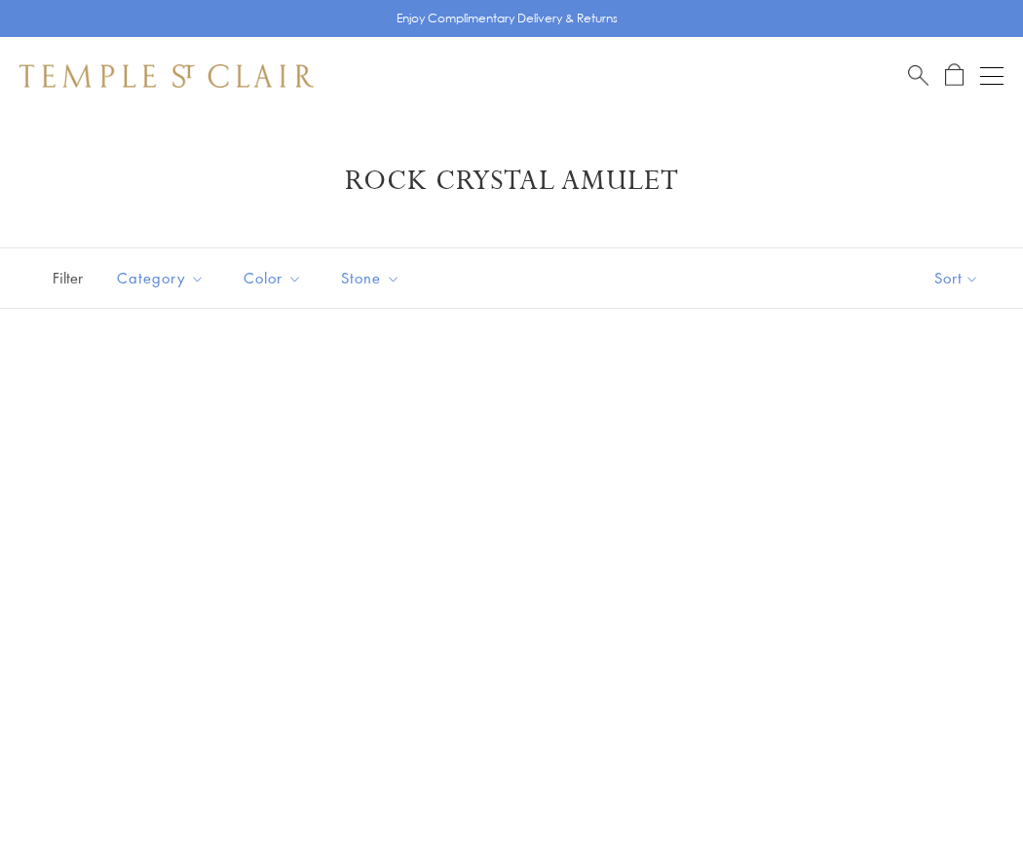 This screenshot has height=865, width=1023. Describe the element at coordinates (918, 75) in the screenshot. I see `a: Search` at that location.